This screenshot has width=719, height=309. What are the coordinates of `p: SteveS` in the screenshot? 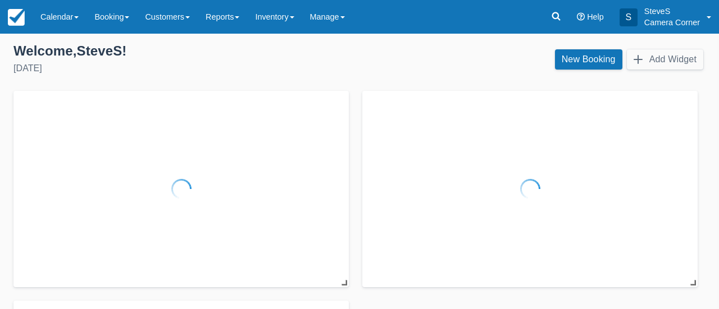 It's located at (671, 11).